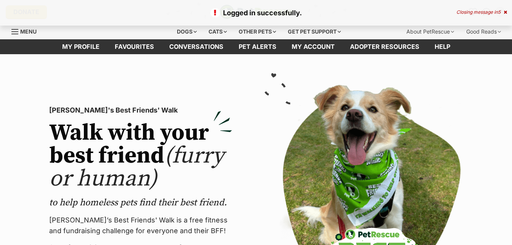  Describe the element at coordinates (483, 32) in the screenshot. I see `div: Good Reads` at that location.